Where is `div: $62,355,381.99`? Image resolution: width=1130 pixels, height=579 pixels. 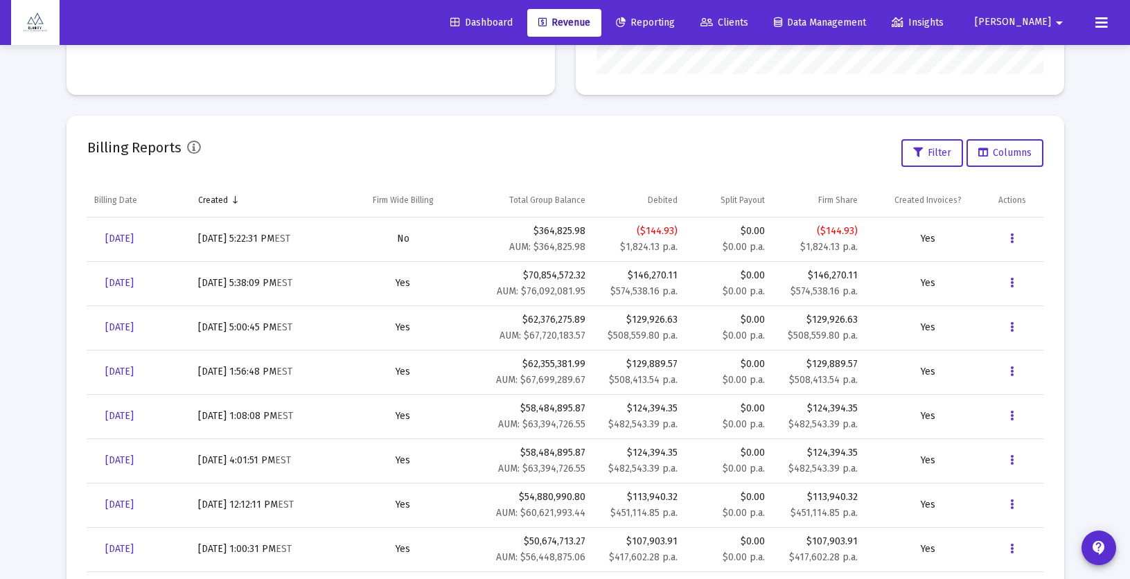
div: $62,355,381.99 is located at coordinates (528, 372).